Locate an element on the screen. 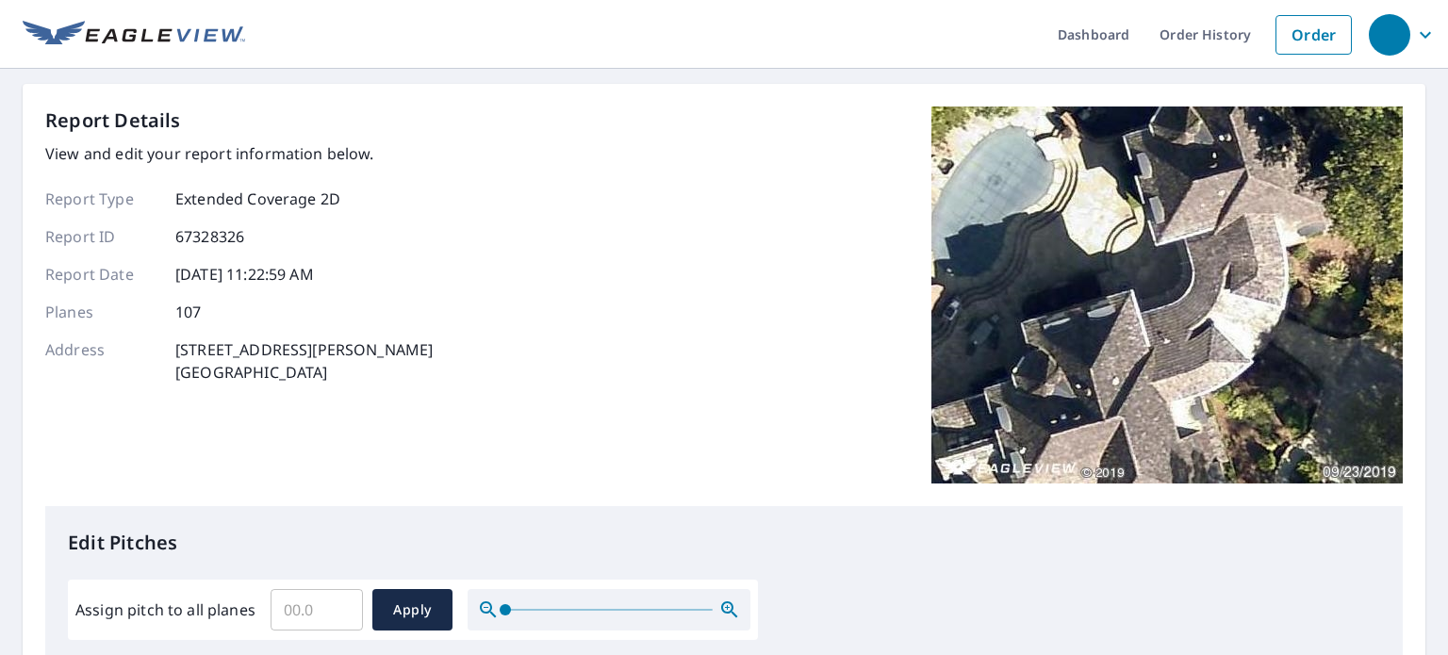 This screenshot has height=655, width=1448. p: 107 is located at coordinates (188, 312).